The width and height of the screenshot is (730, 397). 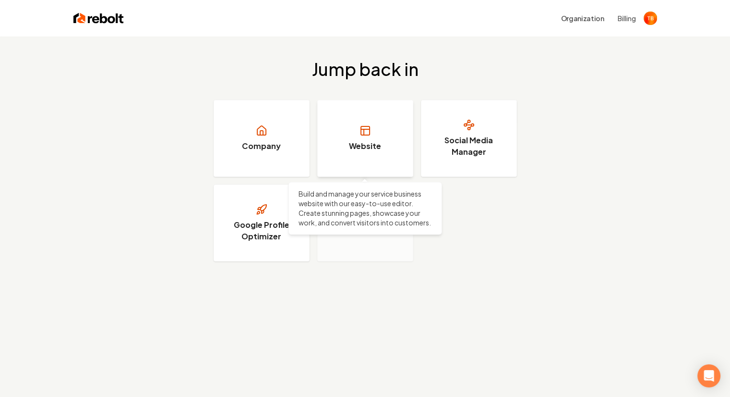 I want to click on p: Build and manage your service business website with our easy-to-use editor. Create stunning pages..., so click(x=365, y=208).